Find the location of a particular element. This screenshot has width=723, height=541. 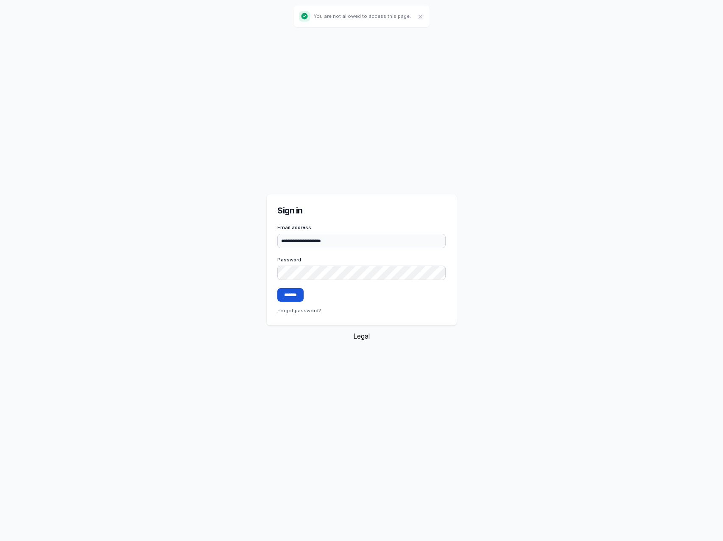

button: Close is located at coordinates (421, 17).